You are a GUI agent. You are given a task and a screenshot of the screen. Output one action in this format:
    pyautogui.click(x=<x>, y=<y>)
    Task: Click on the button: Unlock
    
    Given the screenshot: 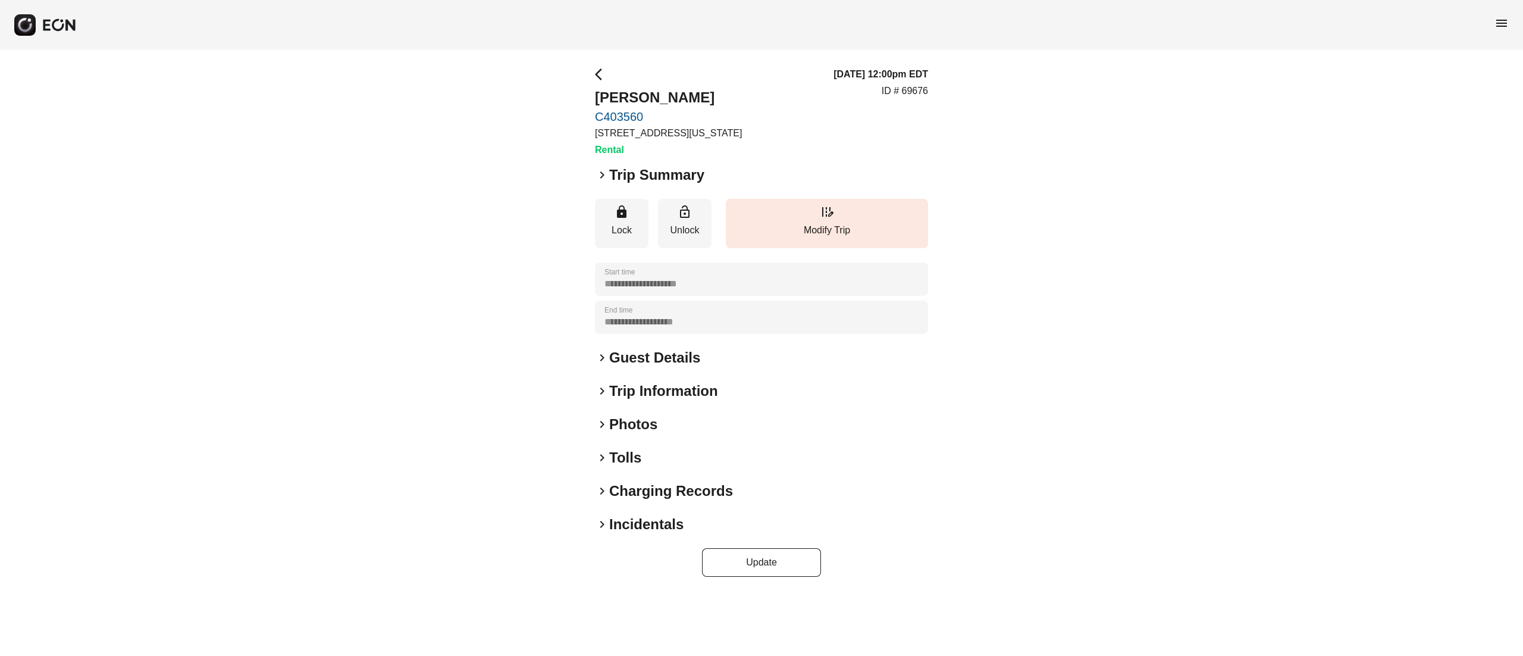 What is the action you would take?
    pyautogui.click(x=685, y=223)
    